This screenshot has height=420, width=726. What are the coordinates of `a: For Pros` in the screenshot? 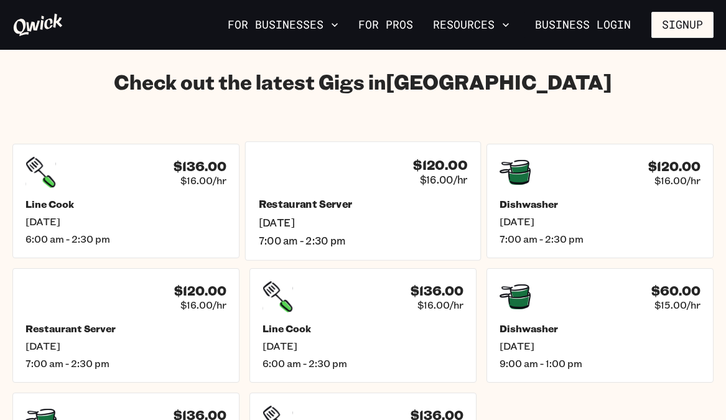 It's located at (386, 25).